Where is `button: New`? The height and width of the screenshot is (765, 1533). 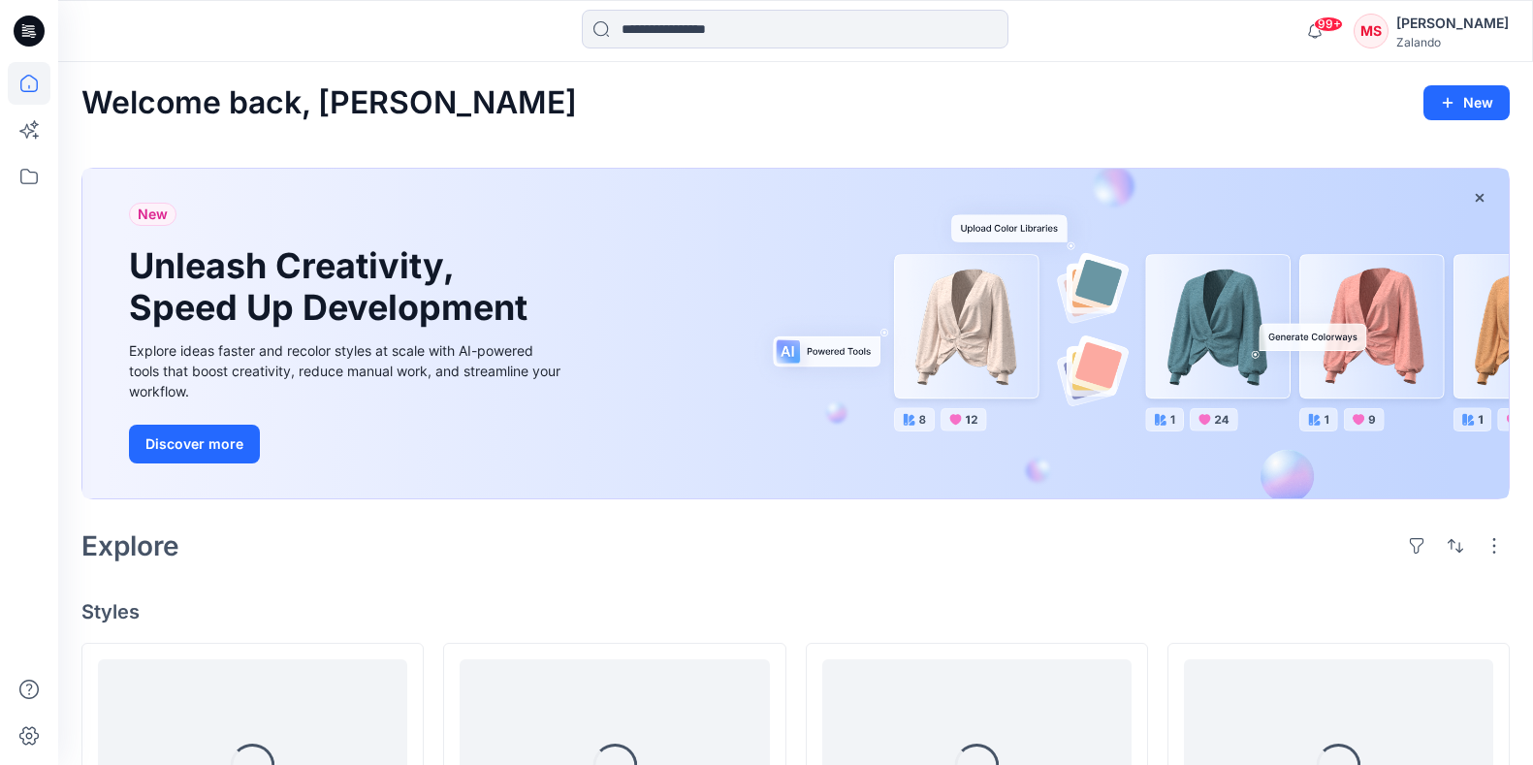
button: New is located at coordinates (1467, 103).